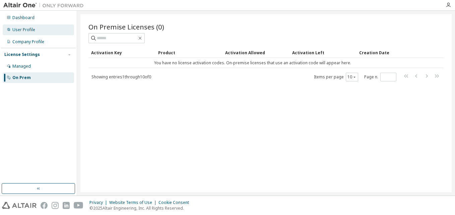 The width and height of the screenshot is (455, 215). Describe the element at coordinates (24, 30) in the screenshot. I see `div: User Profile` at that location.